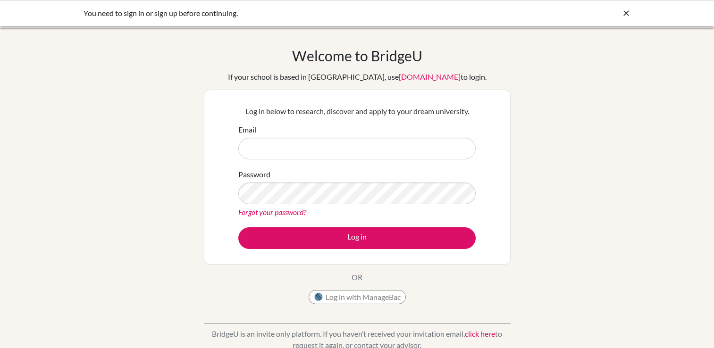 The width and height of the screenshot is (714, 348). Describe the element at coordinates (480, 334) in the screenshot. I see `a: click here` at that location.